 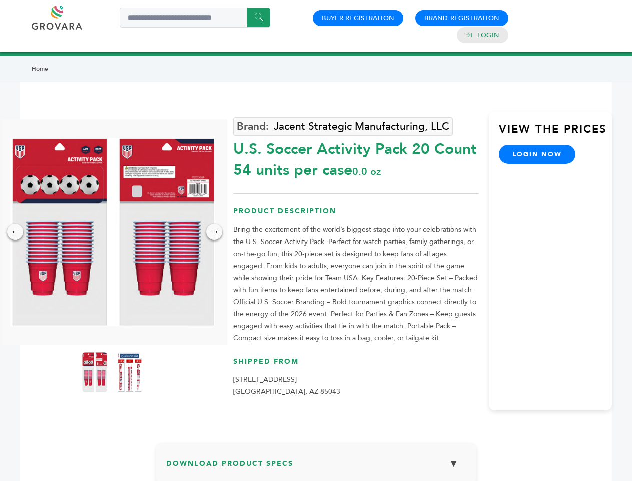 What do you see at coordinates (356, 365) in the screenshot?
I see `h3: Shipped From` at bounding box center [356, 365].